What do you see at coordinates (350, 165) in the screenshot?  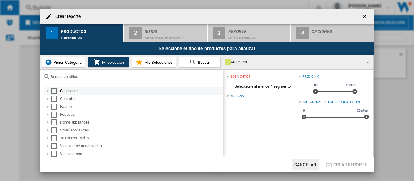 I see `span: Crear reporte` at bounding box center [350, 165].